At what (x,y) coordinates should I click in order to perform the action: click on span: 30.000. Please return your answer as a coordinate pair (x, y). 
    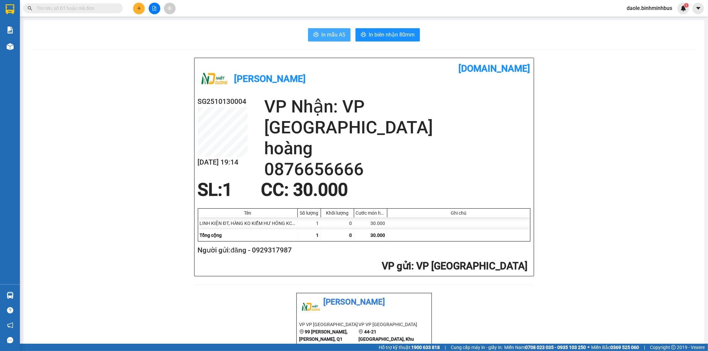
    Looking at the image, I should click on (378, 235).